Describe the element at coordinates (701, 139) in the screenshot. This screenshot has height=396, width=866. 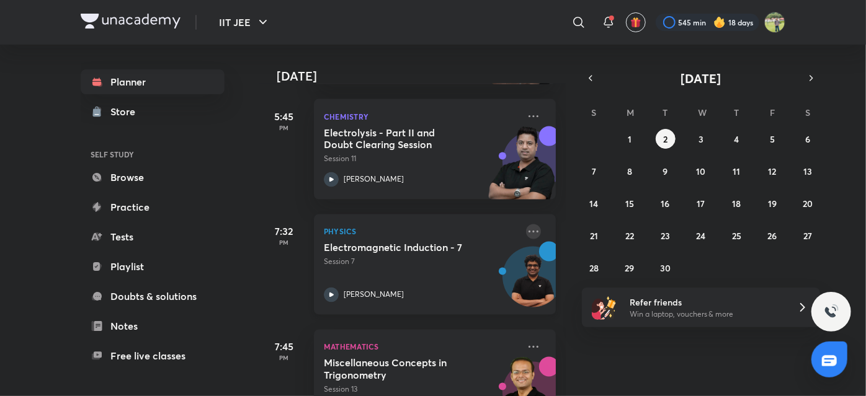
I see `abbr: September 3, 2025` at that location.